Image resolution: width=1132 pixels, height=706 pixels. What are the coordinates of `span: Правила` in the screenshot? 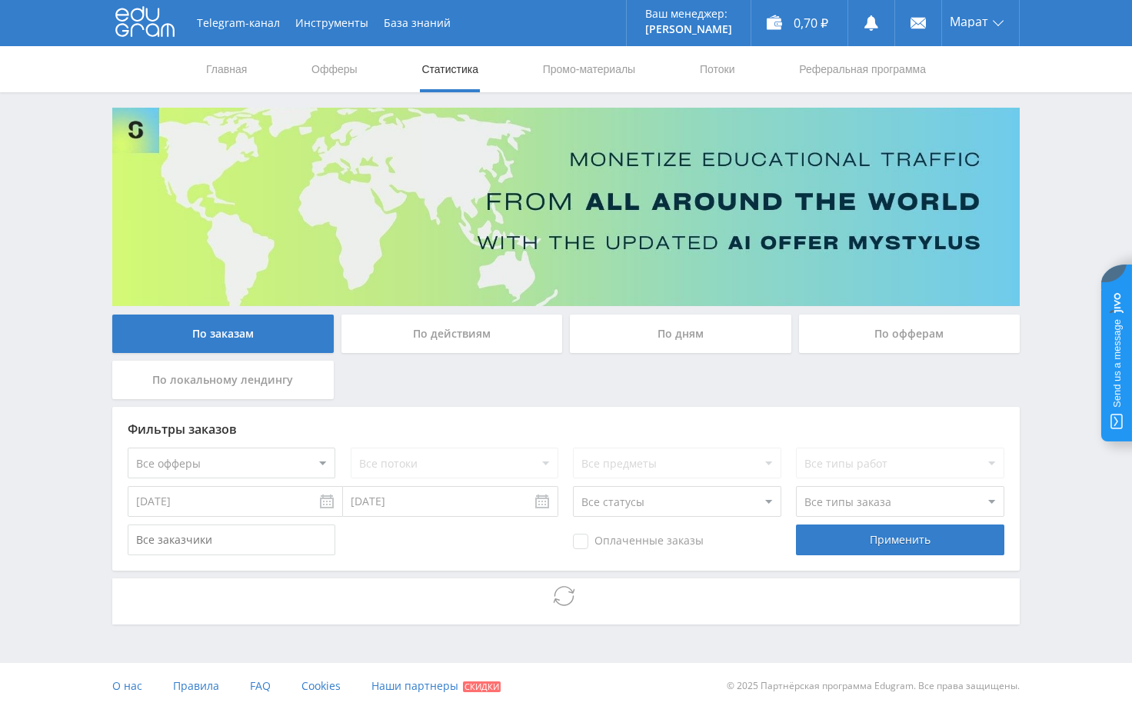 It's located at (196, 685).